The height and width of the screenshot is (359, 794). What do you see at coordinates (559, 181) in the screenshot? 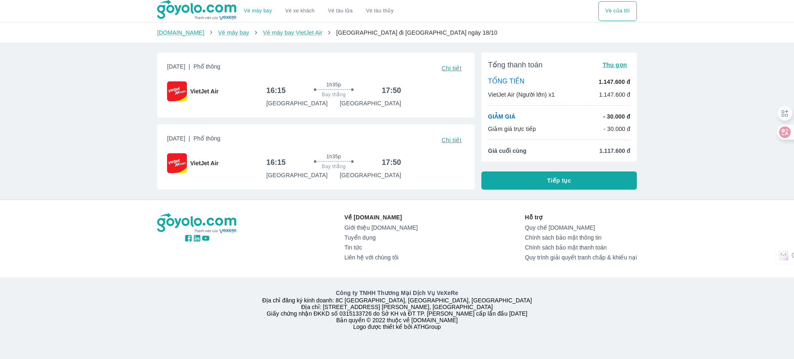
I see `span: Tiếp tục` at bounding box center [559, 181].